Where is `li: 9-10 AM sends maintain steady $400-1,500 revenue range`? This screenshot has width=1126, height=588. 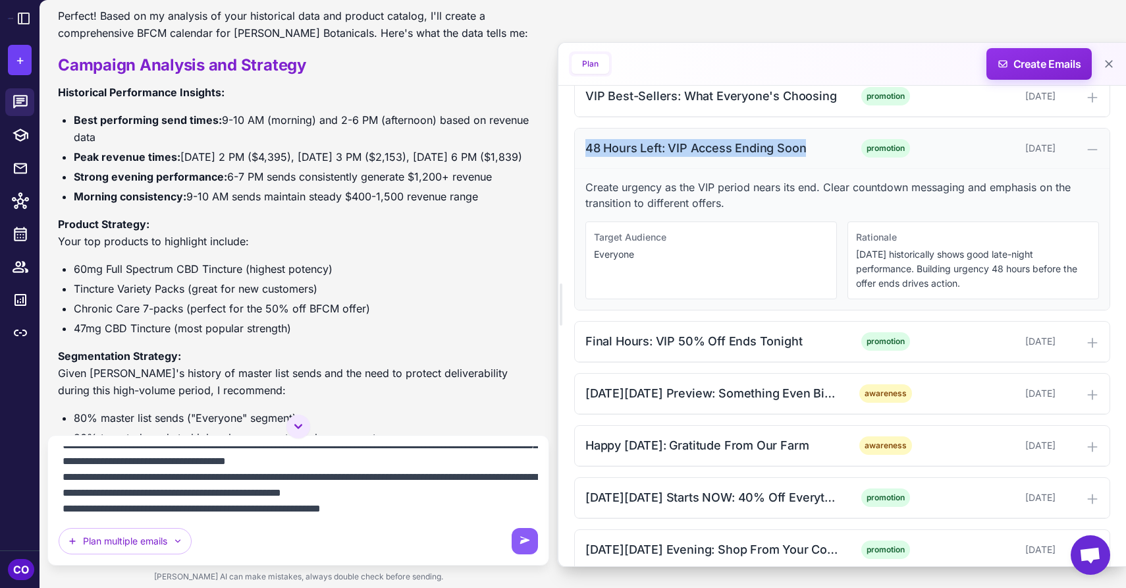
li: 9-10 AM sends maintain steady $400-1,500 revenue range is located at coordinates (306, 196).